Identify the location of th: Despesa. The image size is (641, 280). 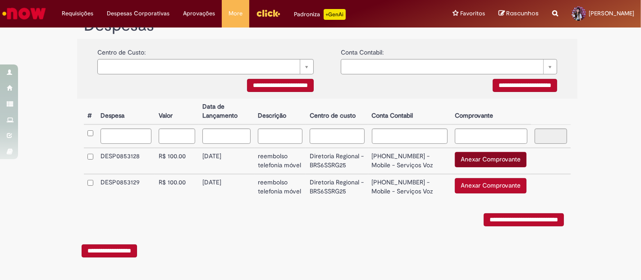
(126, 111).